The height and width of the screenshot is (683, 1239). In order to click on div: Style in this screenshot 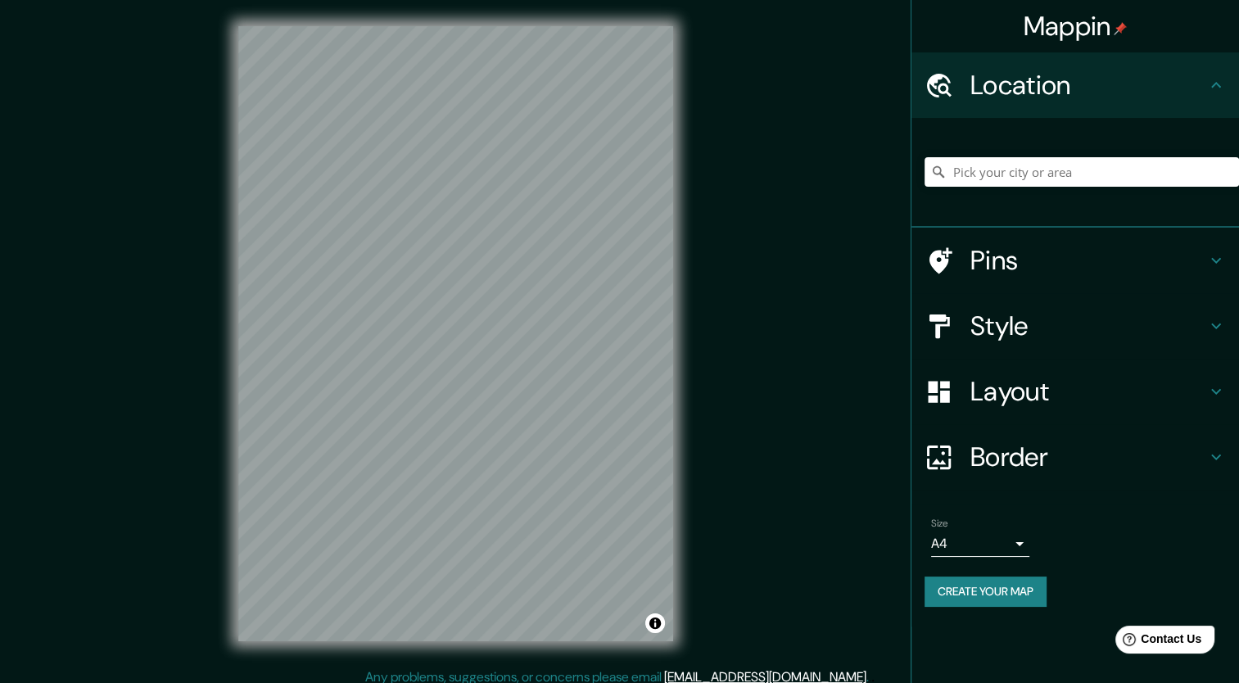, I will do `click(1075, 326)`.